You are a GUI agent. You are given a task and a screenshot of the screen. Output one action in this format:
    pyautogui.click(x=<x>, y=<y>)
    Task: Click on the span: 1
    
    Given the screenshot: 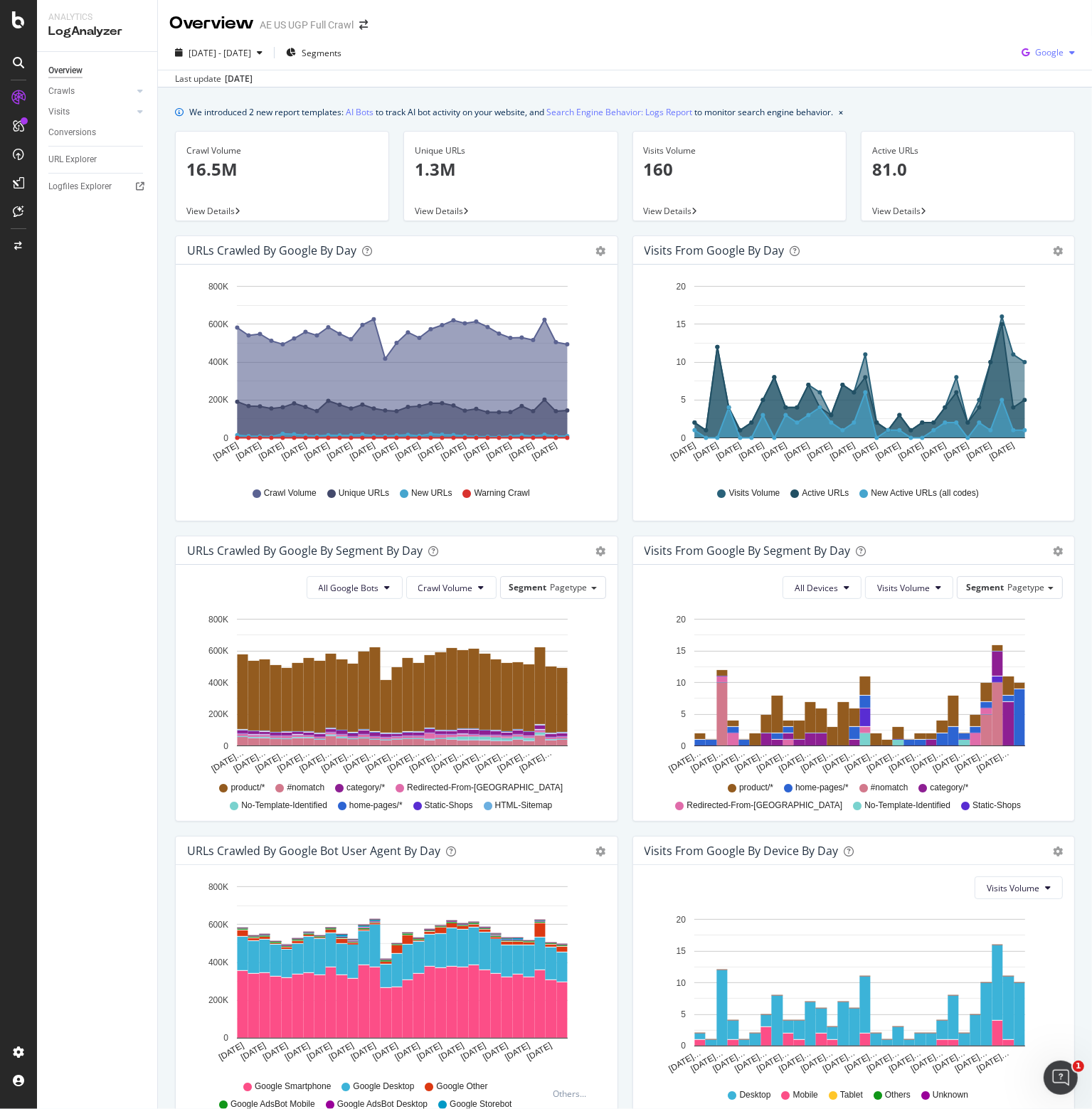 What is the action you would take?
    pyautogui.click(x=1078, y=1066)
    